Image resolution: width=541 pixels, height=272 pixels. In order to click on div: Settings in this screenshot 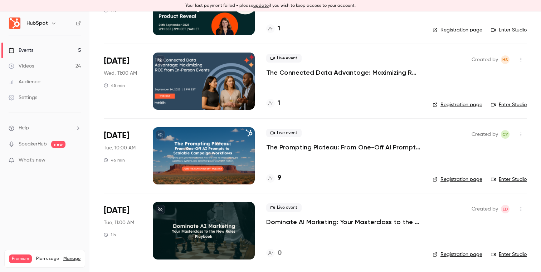, I will do `click(23, 98)`.